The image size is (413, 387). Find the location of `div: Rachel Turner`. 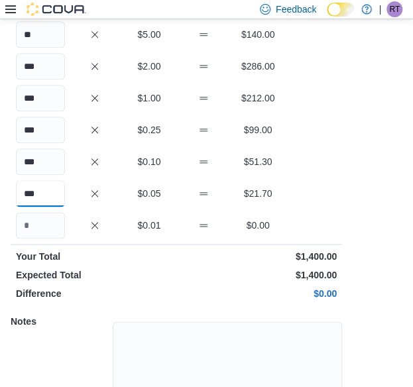

div: Rachel Turner is located at coordinates (394, 9).